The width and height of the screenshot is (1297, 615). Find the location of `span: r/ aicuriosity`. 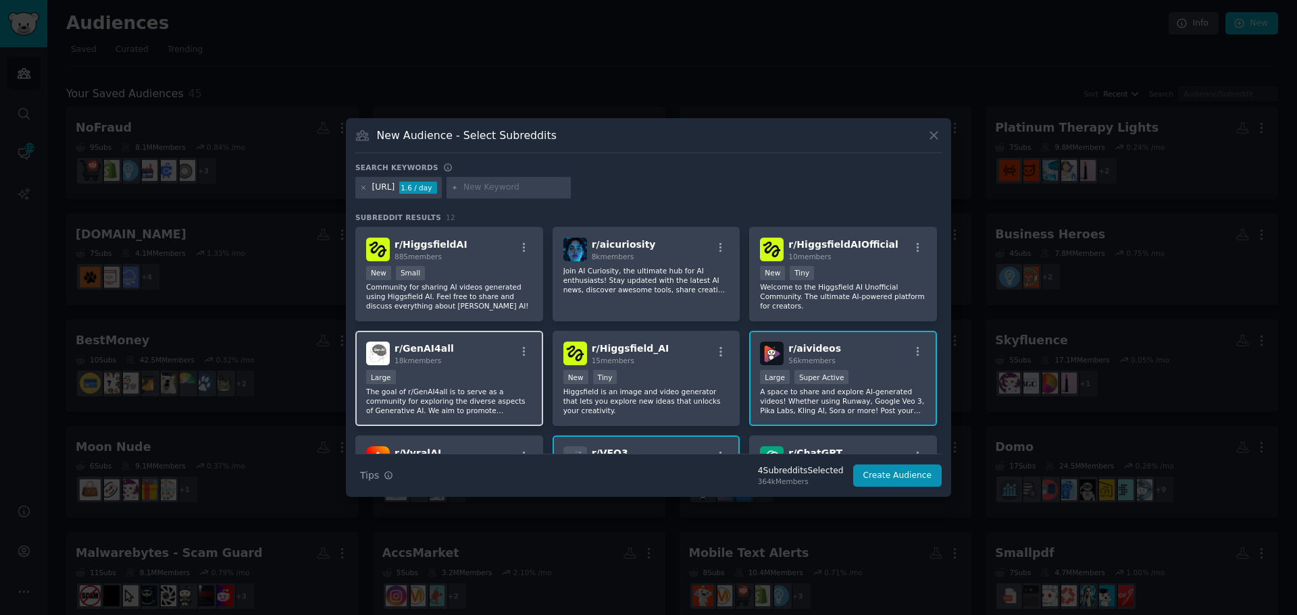

span: r/ aicuriosity is located at coordinates (624, 245).